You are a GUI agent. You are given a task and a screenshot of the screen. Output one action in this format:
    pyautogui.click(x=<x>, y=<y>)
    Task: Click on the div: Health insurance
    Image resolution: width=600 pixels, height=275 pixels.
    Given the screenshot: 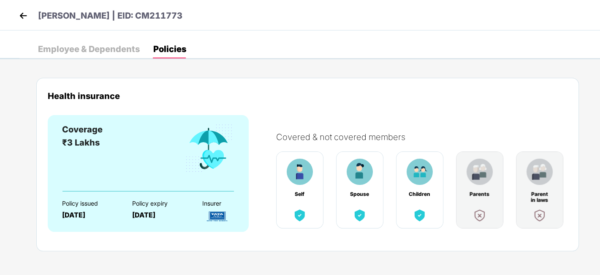 What is the action you would take?
    pyautogui.click(x=307, y=95)
    